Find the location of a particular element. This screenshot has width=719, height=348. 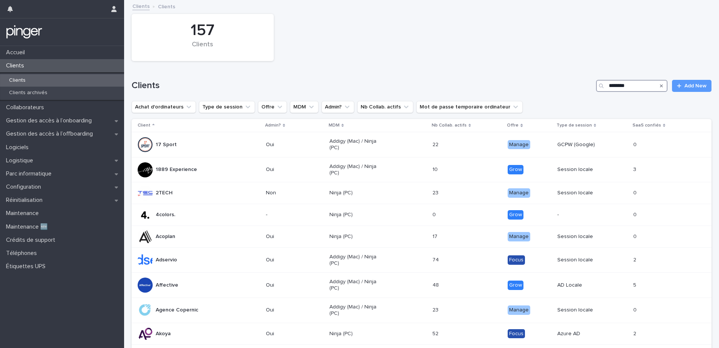

tr: AkoyaOuiNinja (PC)5252 FocusAzure AD22 is located at coordinates (422, 333).